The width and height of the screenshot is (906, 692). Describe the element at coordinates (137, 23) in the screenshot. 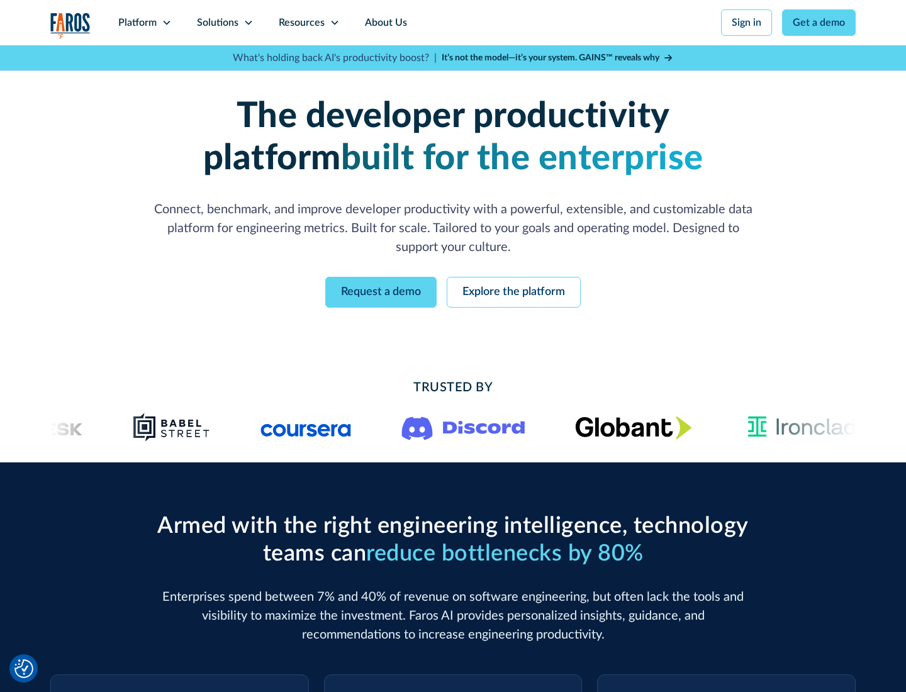

I see `div: Platform` at that location.